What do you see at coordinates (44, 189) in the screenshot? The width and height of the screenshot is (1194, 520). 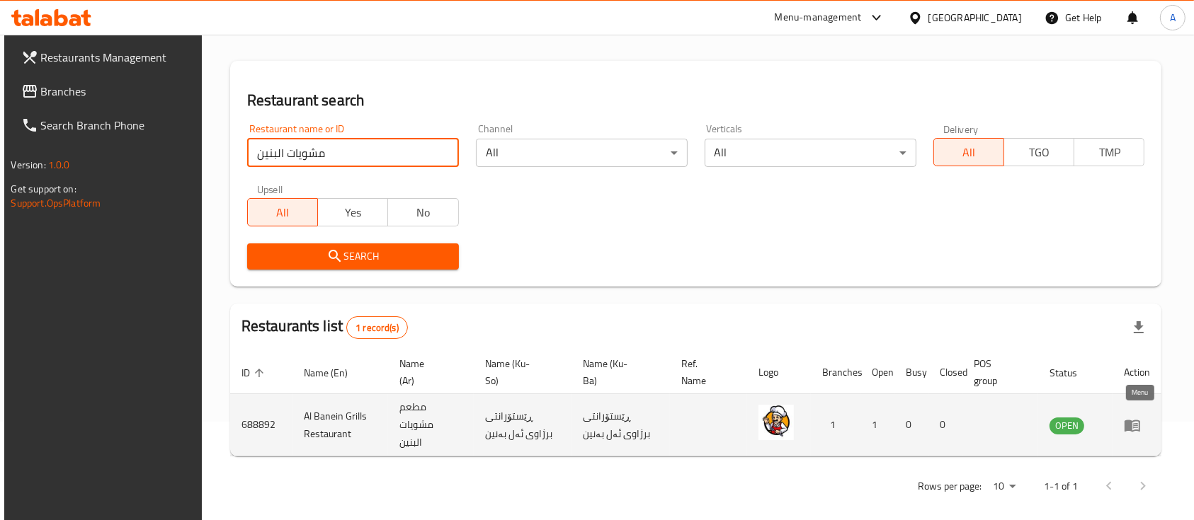 I see `span: Get support on:` at bounding box center [44, 189].